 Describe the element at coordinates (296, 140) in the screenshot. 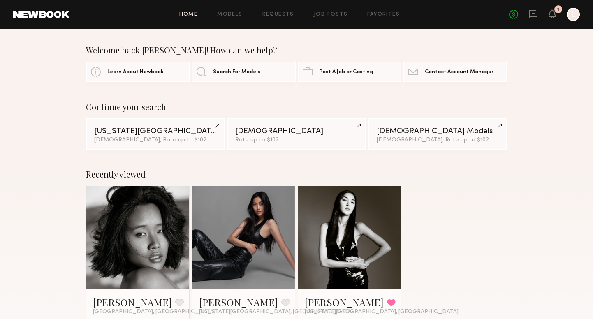

I see `div: Rate up to $102` at that location.